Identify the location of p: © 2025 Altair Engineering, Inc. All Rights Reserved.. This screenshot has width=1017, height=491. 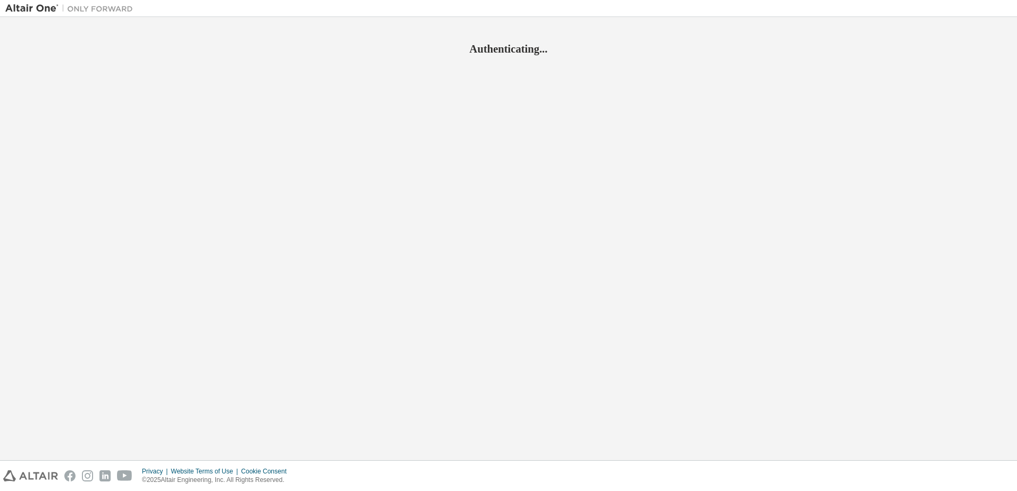
(217, 480).